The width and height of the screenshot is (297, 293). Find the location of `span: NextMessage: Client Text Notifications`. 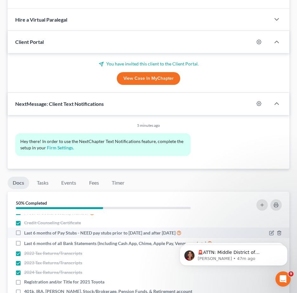

span: NextMessage: Client Text Notifications is located at coordinates (59, 103).